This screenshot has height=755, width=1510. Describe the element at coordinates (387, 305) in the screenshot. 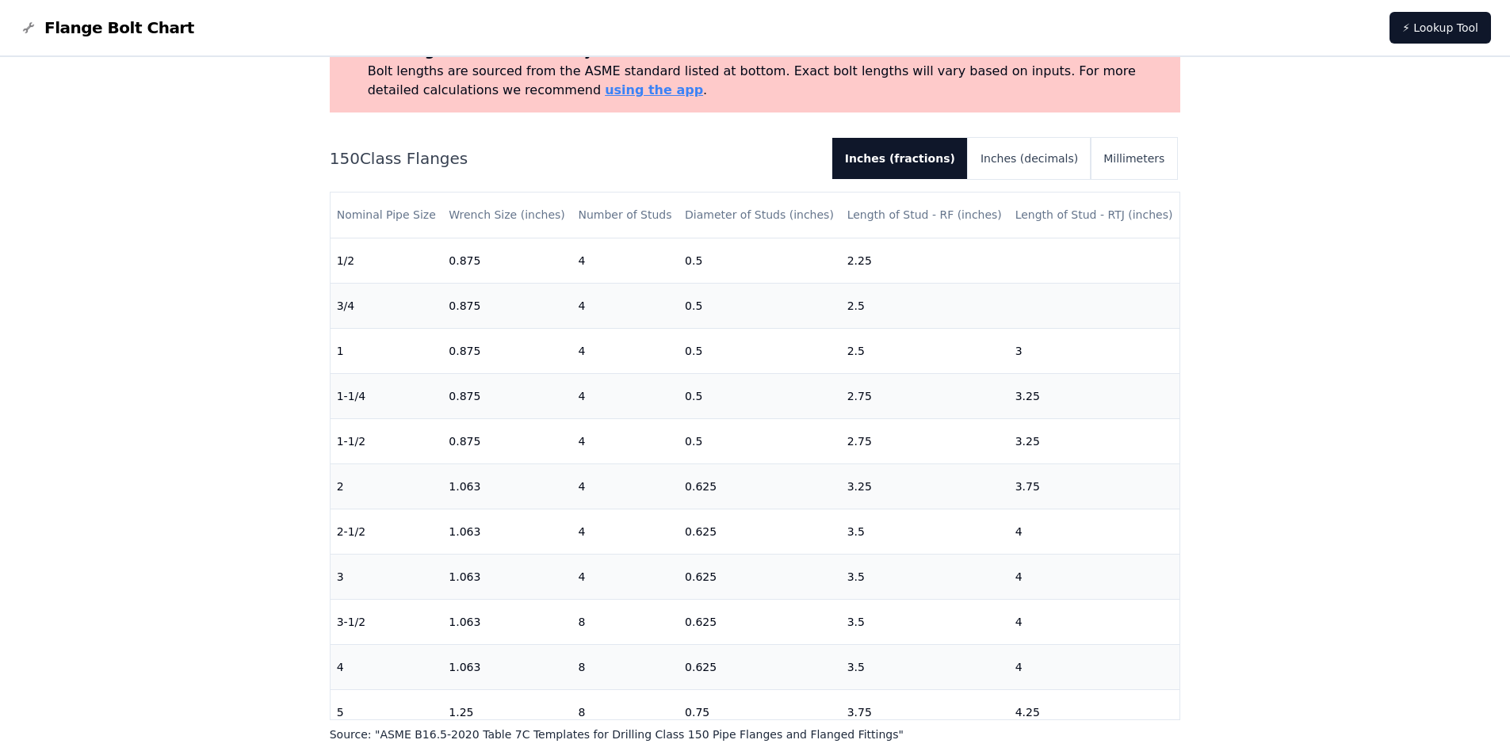

I see `td: 3/4` at that location.